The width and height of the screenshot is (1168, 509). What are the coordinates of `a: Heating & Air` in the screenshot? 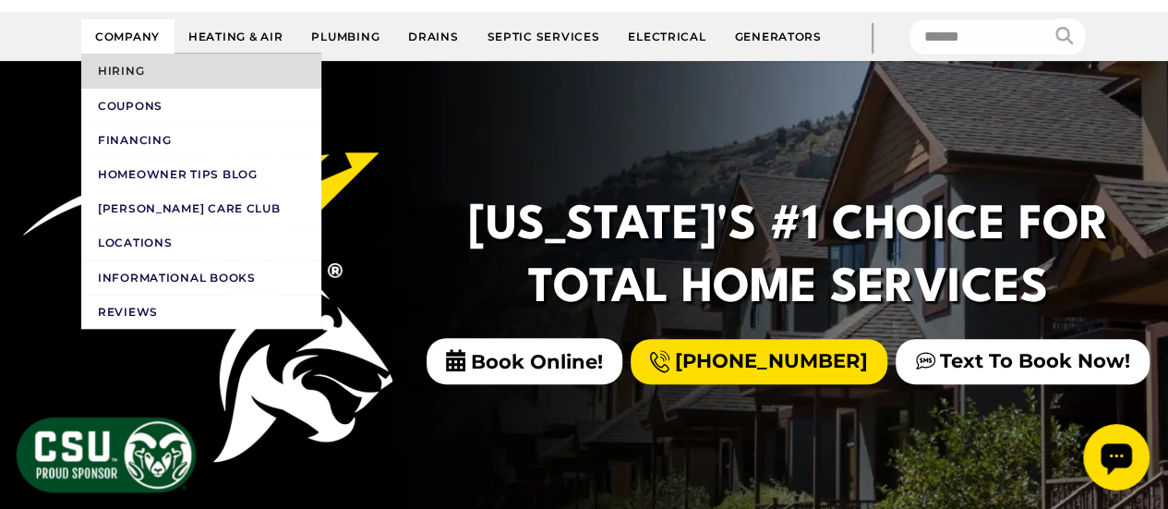 It's located at (235, 36).